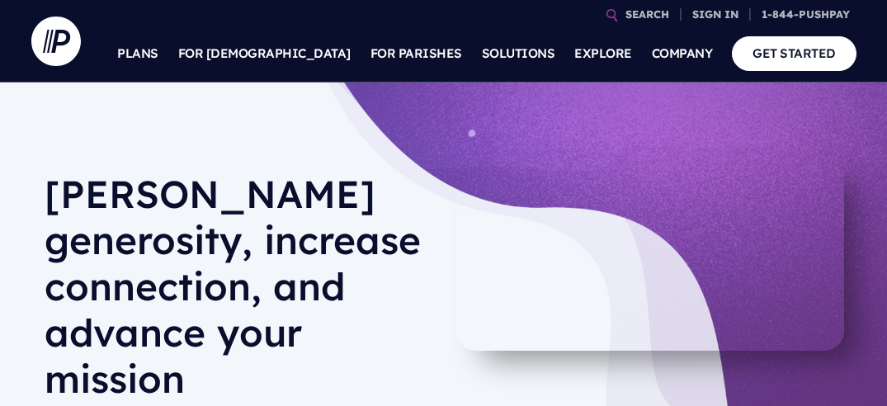 This screenshot has width=887, height=406. What do you see at coordinates (793, 53) in the screenshot?
I see `a: GET STARTED` at bounding box center [793, 53].